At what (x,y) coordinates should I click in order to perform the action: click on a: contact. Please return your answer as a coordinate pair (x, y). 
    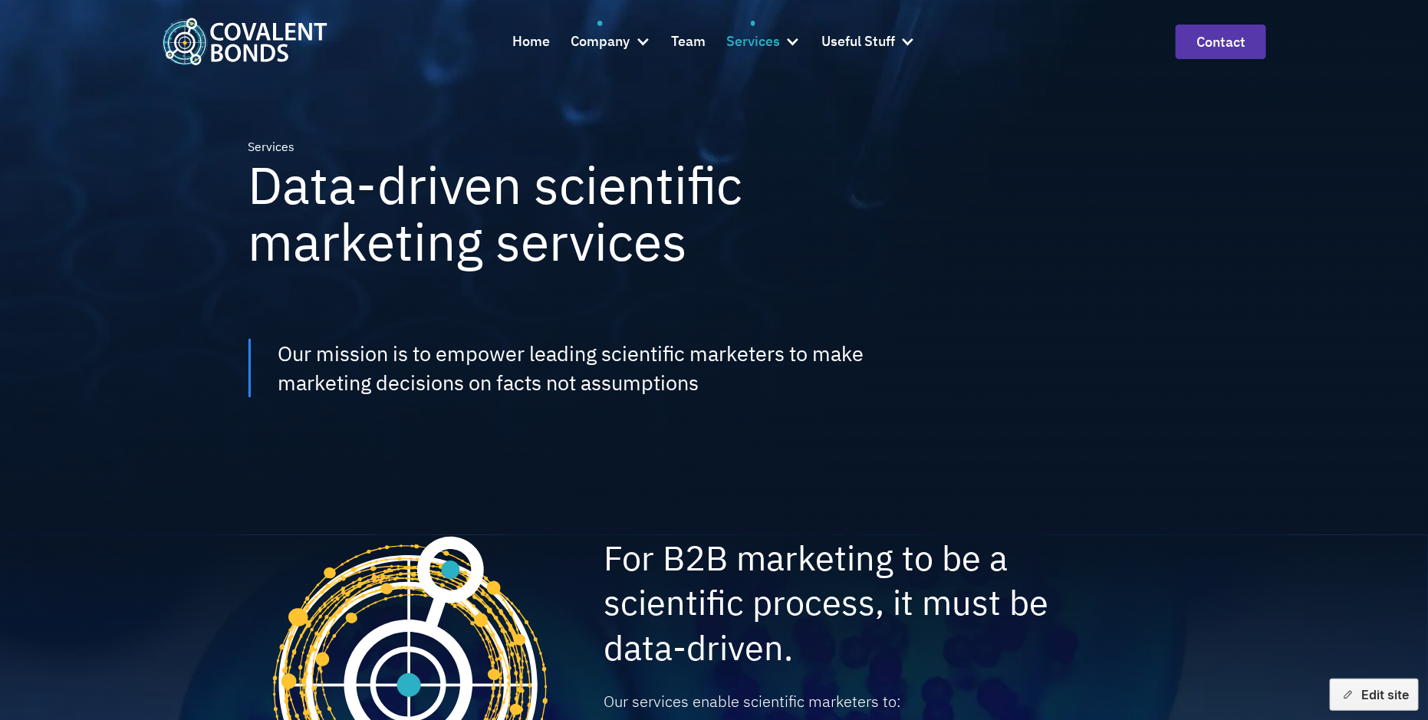
    Looking at the image, I should click on (1221, 41).